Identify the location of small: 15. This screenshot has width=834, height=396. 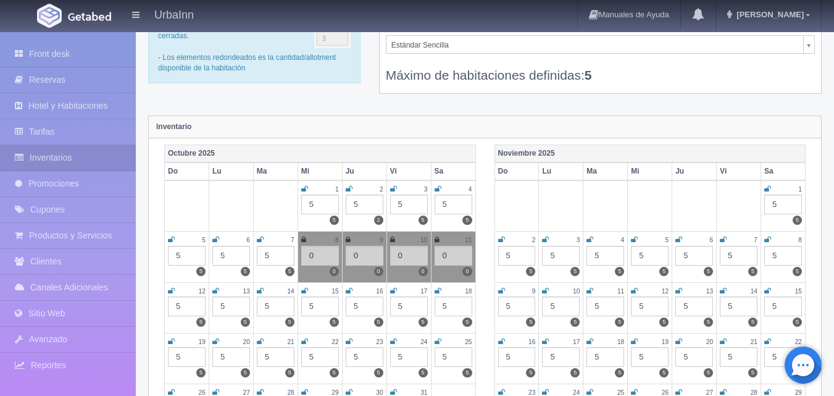
(335, 291).